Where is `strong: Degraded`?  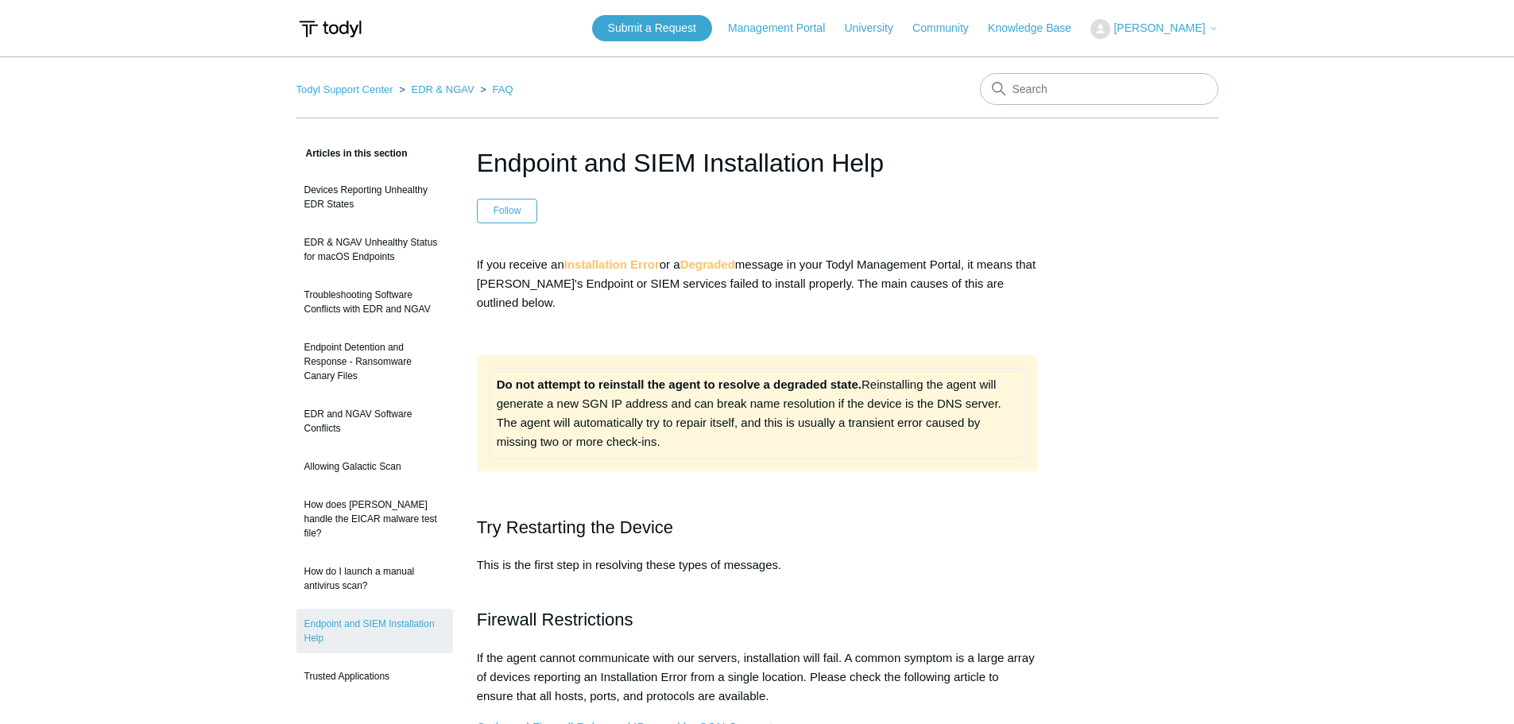
strong: Degraded is located at coordinates (707, 264).